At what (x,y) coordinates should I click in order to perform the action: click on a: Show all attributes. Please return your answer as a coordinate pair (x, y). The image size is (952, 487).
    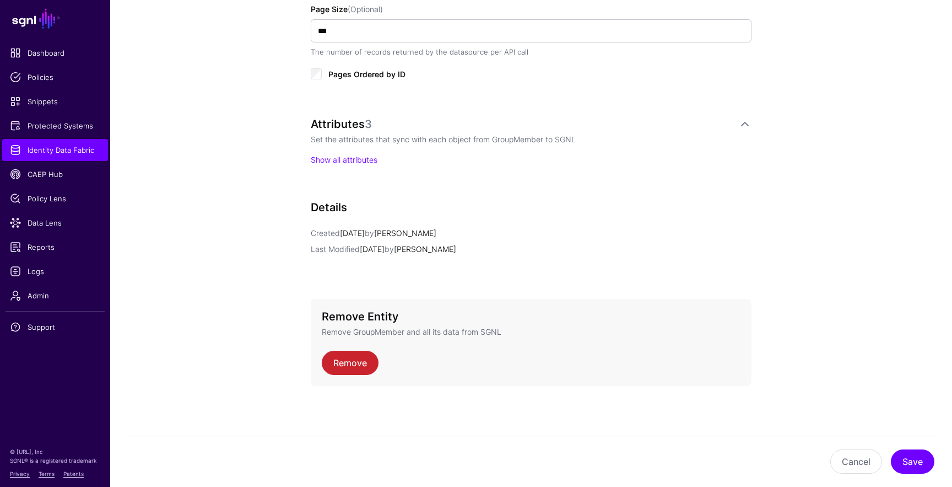
    Looking at the image, I should click on (344, 159).